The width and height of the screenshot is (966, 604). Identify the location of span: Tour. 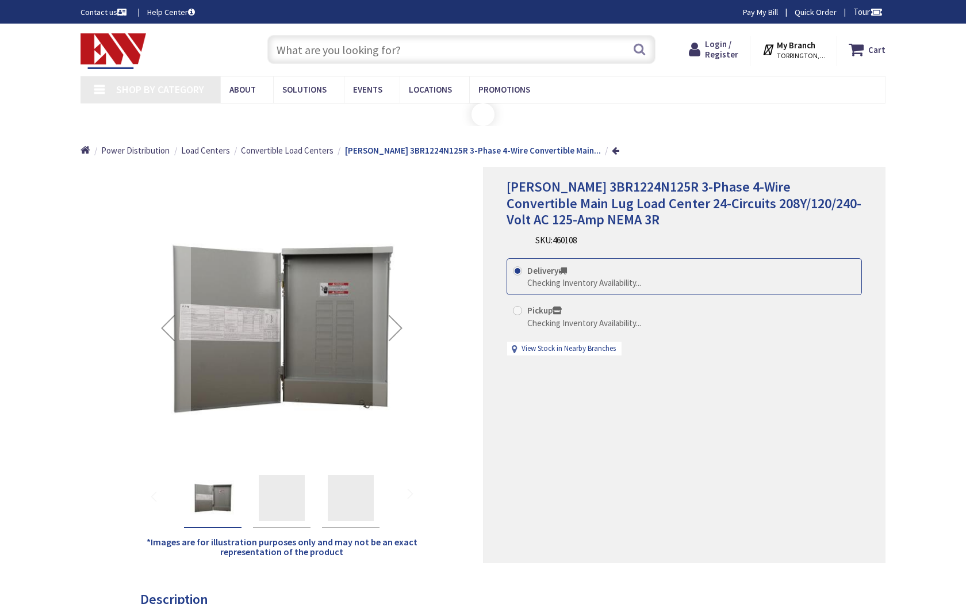
(867, 11).